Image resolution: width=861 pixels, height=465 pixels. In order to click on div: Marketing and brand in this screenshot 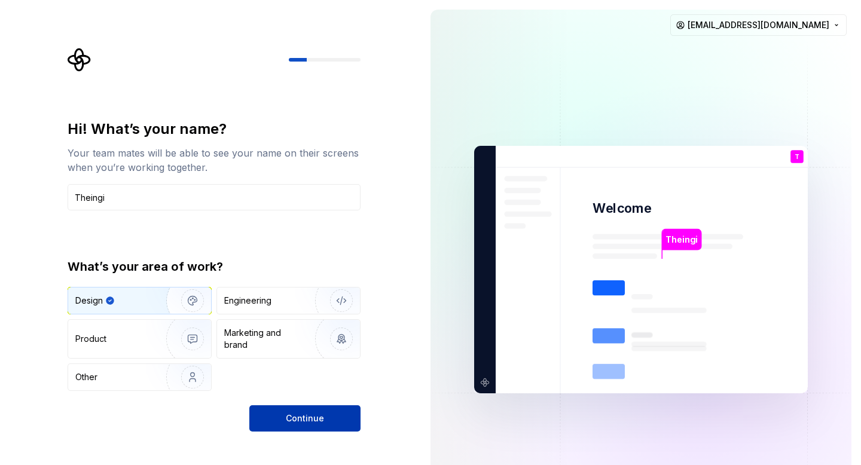, I will do `click(264, 339)`.